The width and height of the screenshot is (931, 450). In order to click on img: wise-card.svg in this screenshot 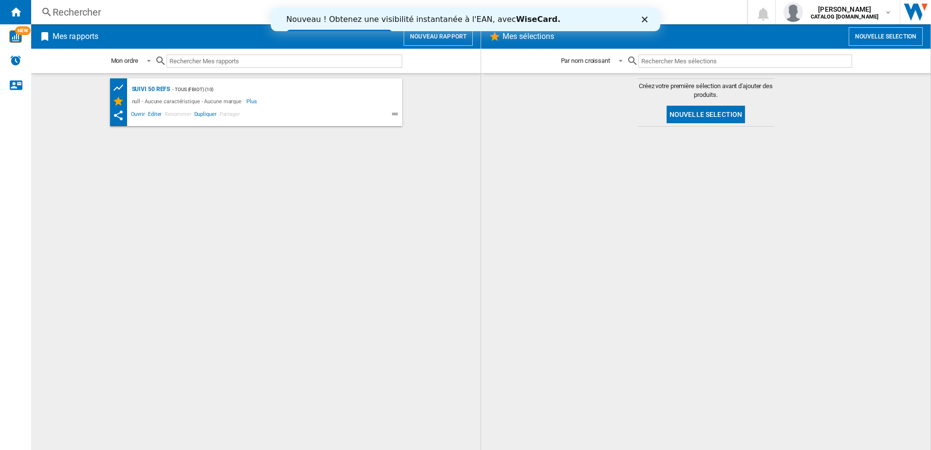, I will do `click(16, 37)`.